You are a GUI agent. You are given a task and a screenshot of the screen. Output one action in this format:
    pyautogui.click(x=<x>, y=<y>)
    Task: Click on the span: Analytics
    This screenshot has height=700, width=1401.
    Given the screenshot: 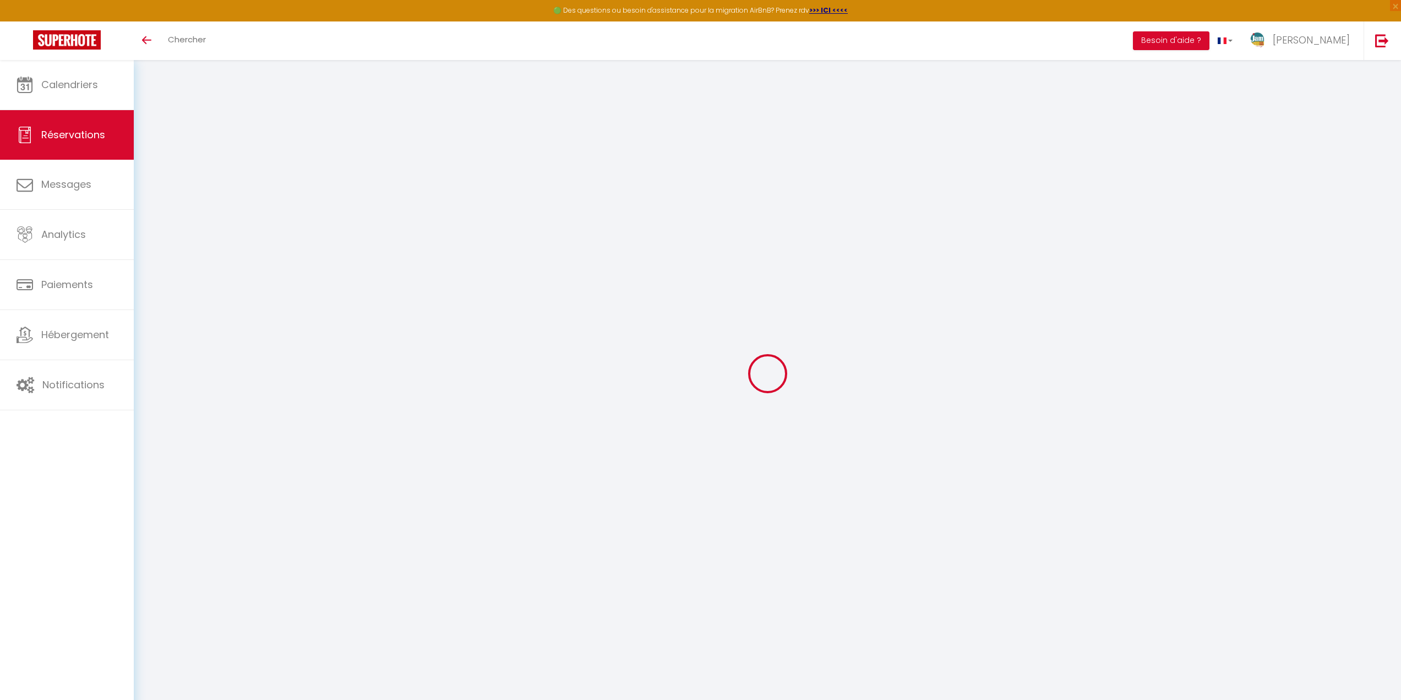 What is the action you would take?
    pyautogui.click(x=63, y=234)
    